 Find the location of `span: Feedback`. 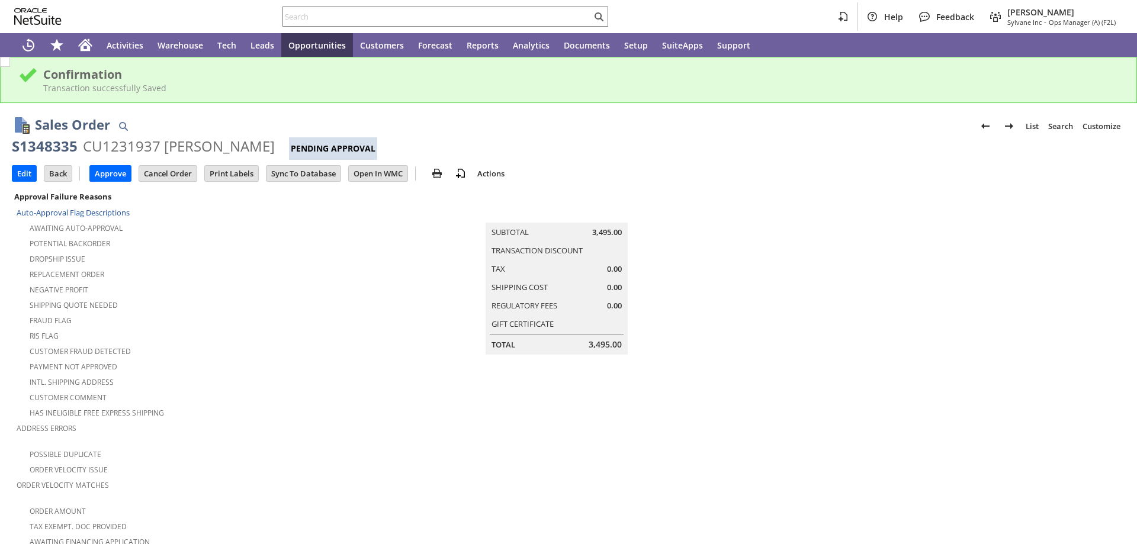

span: Feedback is located at coordinates (955, 17).